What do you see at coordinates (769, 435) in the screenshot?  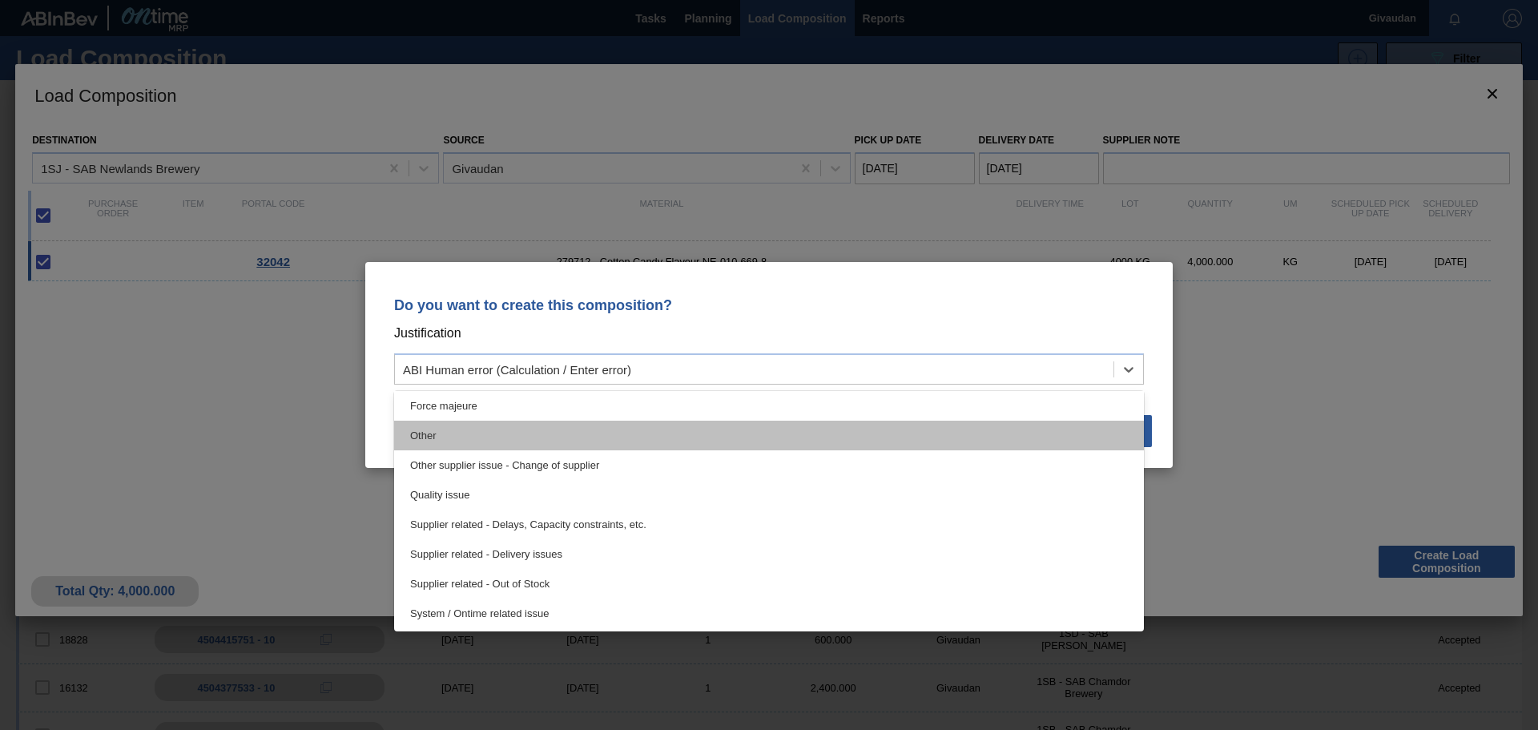 I see `div: Other` at bounding box center [769, 435].